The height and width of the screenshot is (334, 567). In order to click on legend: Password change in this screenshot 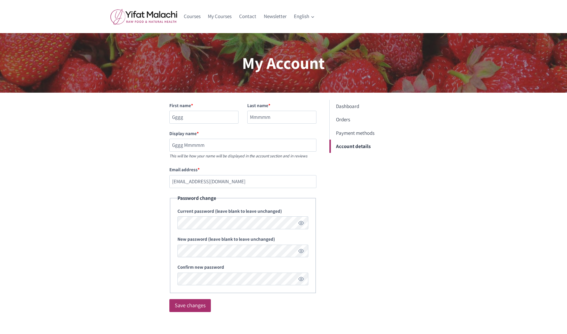, I will do `click(197, 198)`.